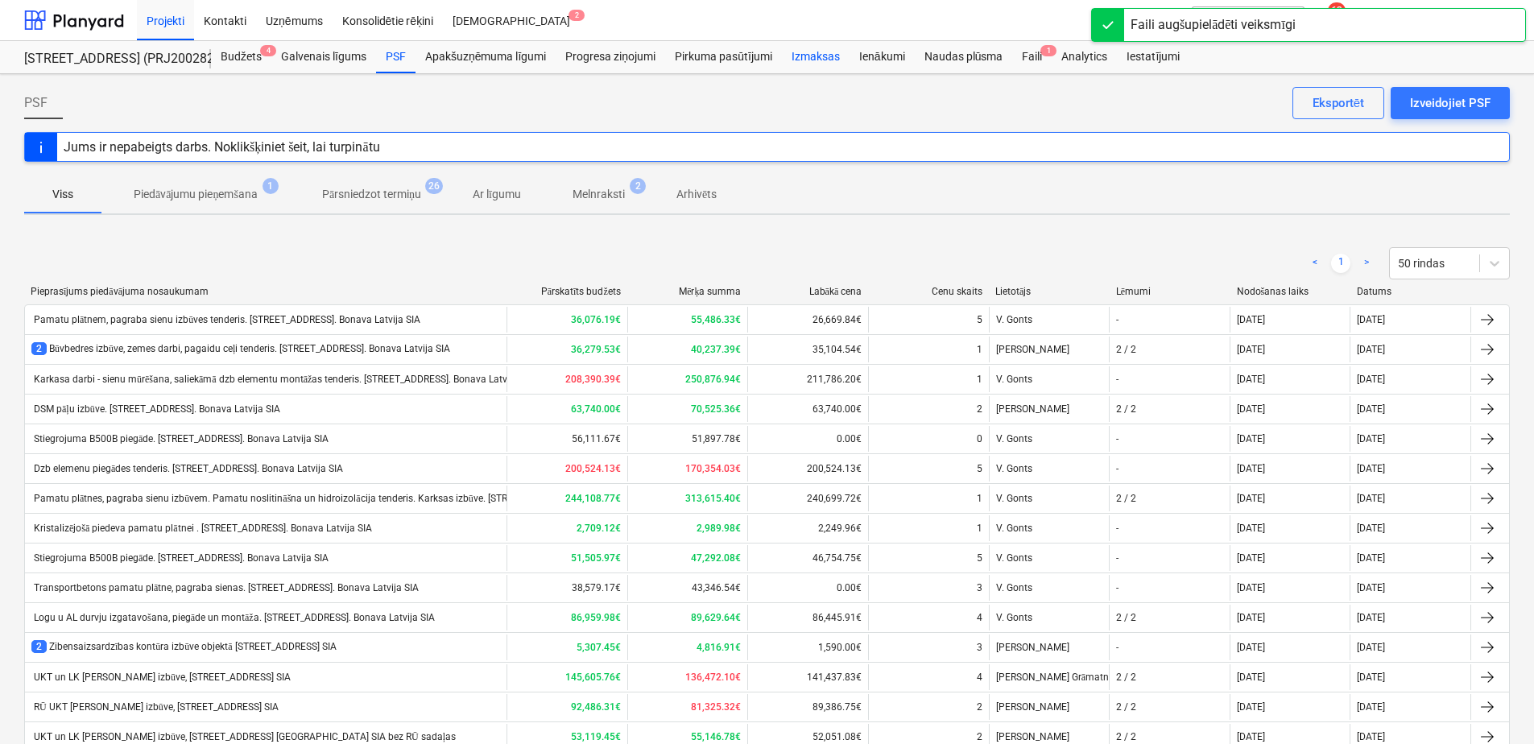  I want to click on div: Faili augšupielādēti veiksmīgi, so click(1213, 25).